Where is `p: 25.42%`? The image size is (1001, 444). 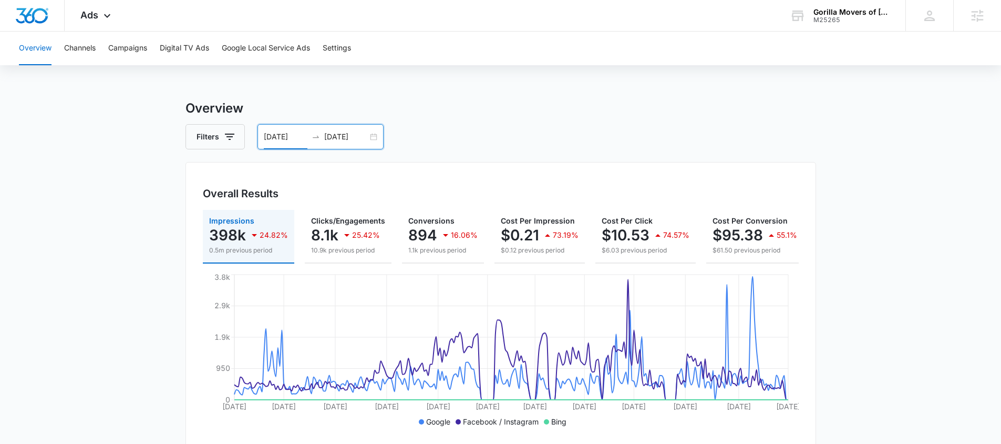 p: 25.42% is located at coordinates (366, 235).